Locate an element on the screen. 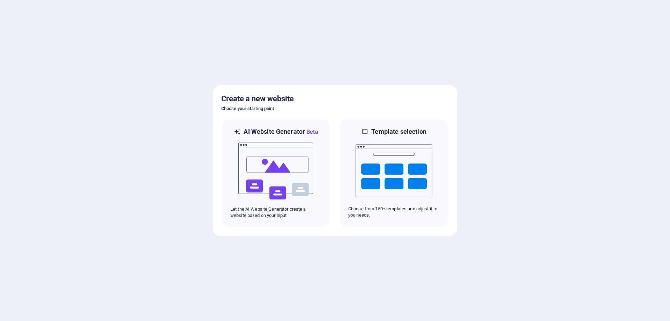  p: Choose from 150+ templates and adjust it to you needs. is located at coordinates (394, 212).